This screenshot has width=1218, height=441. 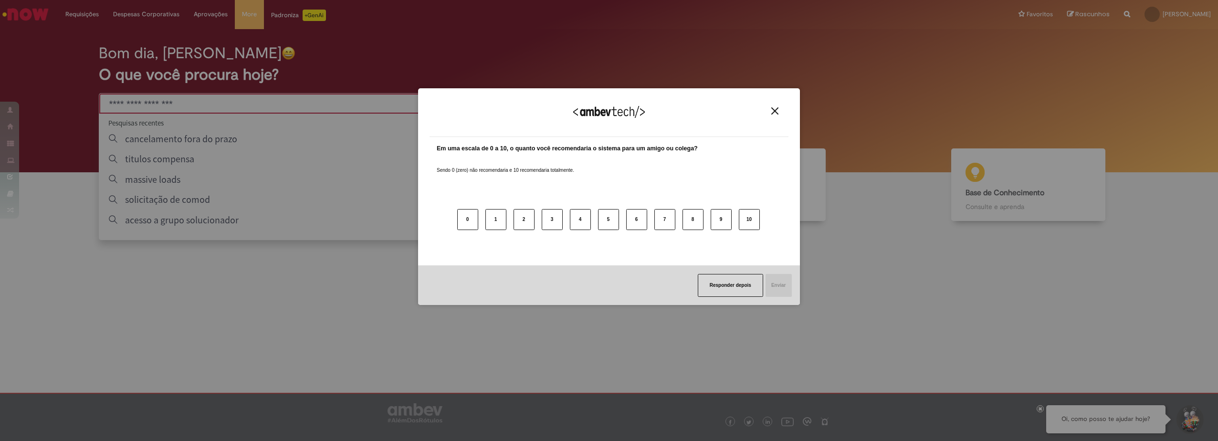 I want to click on button: 7, so click(x=665, y=220).